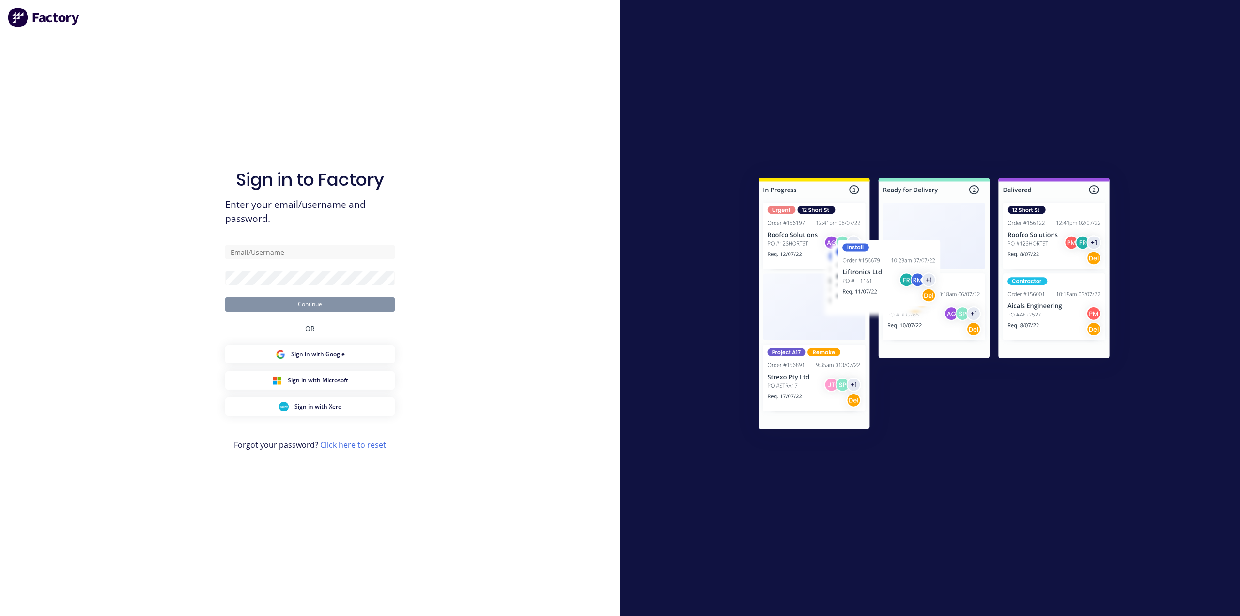 The width and height of the screenshot is (1240, 616). What do you see at coordinates (318, 406) in the screenshot?
I see `span: Sign in with Xero` at bounding box center [318, 406].